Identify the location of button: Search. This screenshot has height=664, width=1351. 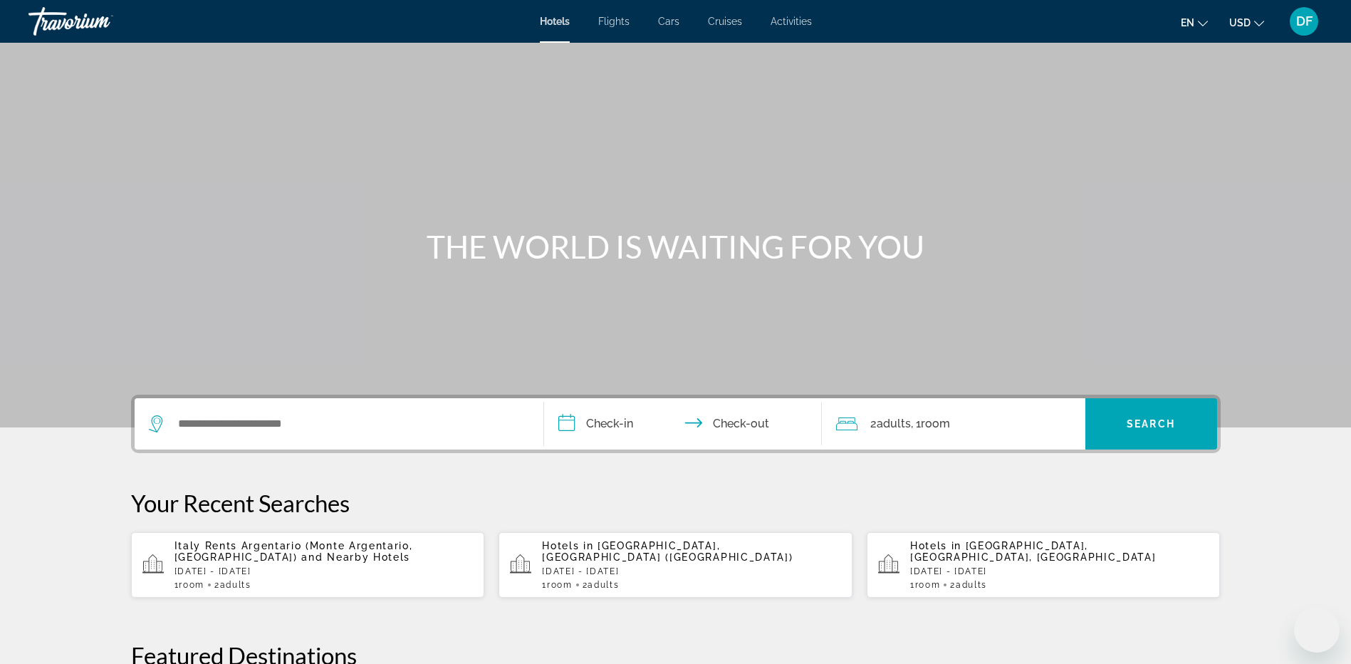
(1151, 424).